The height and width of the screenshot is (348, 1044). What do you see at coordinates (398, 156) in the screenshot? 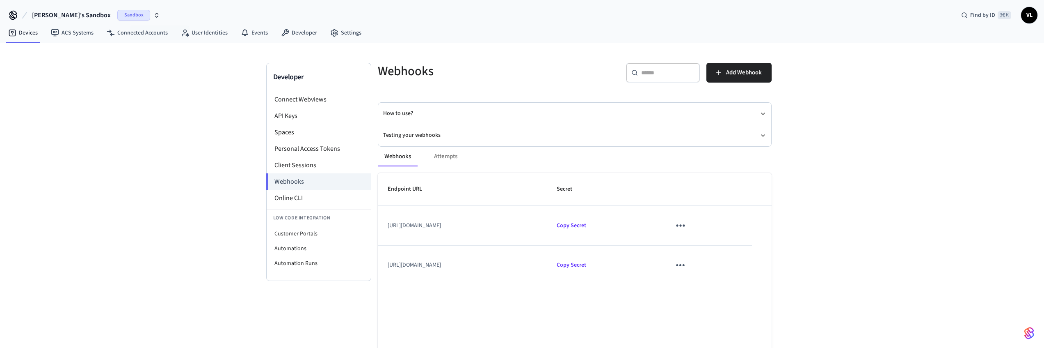
I see `button: Webhooks` at bounding box center [398, 156].